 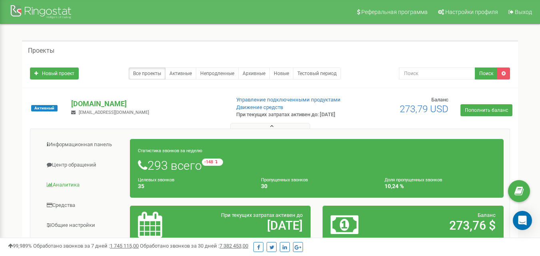 I want to click on a: Все проекты, so click(x=147, y=74).